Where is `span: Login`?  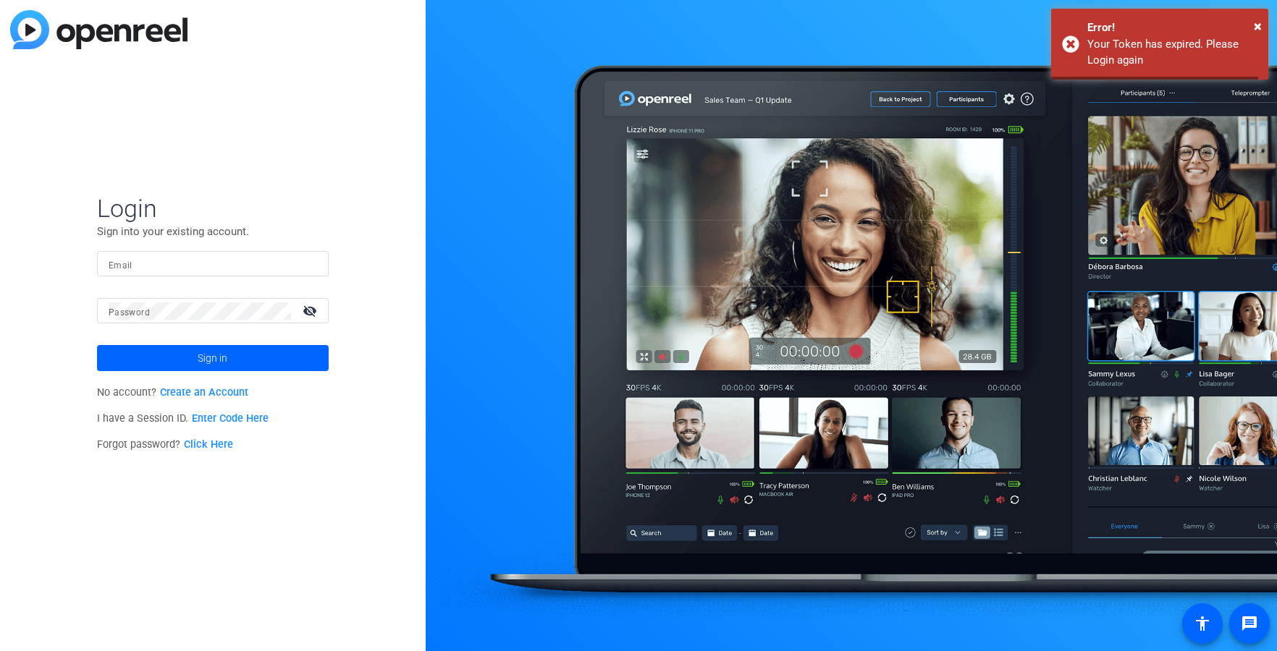
span: Login is located at coordinates (213, 208).